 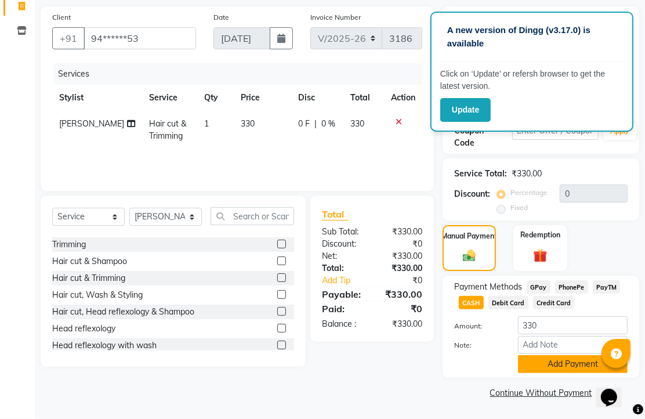 What do you see at coordinates (206, 123) in the screenshot?
I see `span: 1` at bounding box center [206, 123].